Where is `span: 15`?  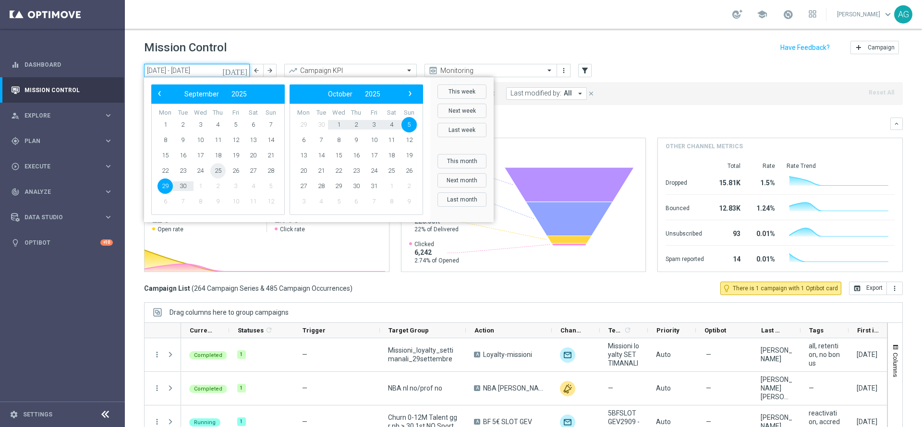
span: 15 is located at coordinates (338, 156).